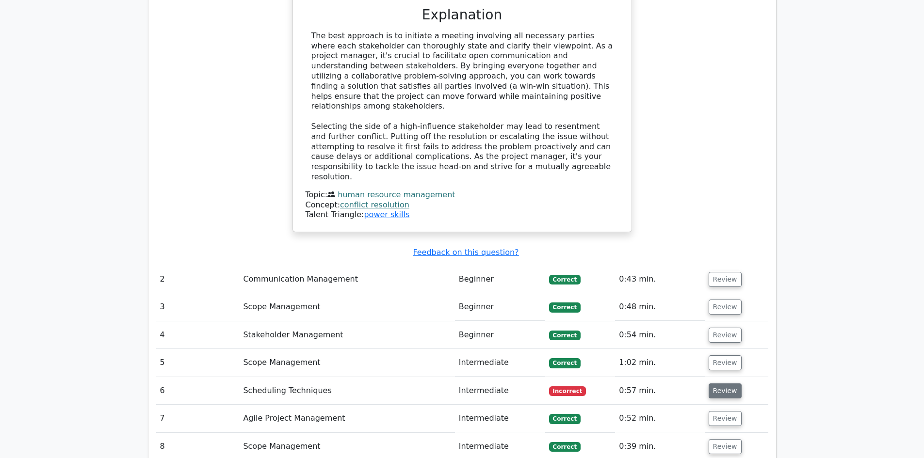 This screenshot has height=458, width=924. What do you see at coordinates (347, 419) in the screenshot?
I see `td: Agile Project Management` at bounding box center [347, 419].